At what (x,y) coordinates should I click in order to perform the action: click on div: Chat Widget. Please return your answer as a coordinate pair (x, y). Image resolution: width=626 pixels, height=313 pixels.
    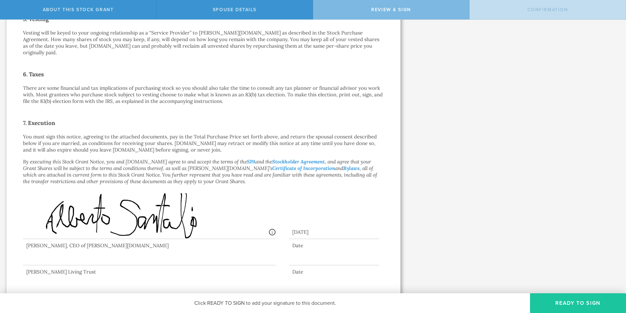
    Looking at the image, I should click on (609, 277).